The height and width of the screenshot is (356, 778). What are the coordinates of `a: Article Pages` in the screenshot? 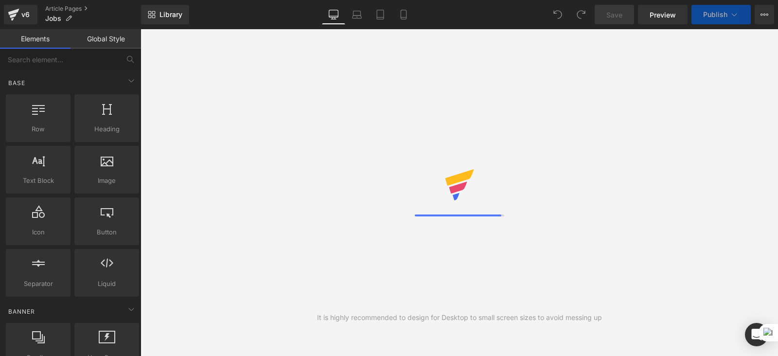 It's located at (93, 9).